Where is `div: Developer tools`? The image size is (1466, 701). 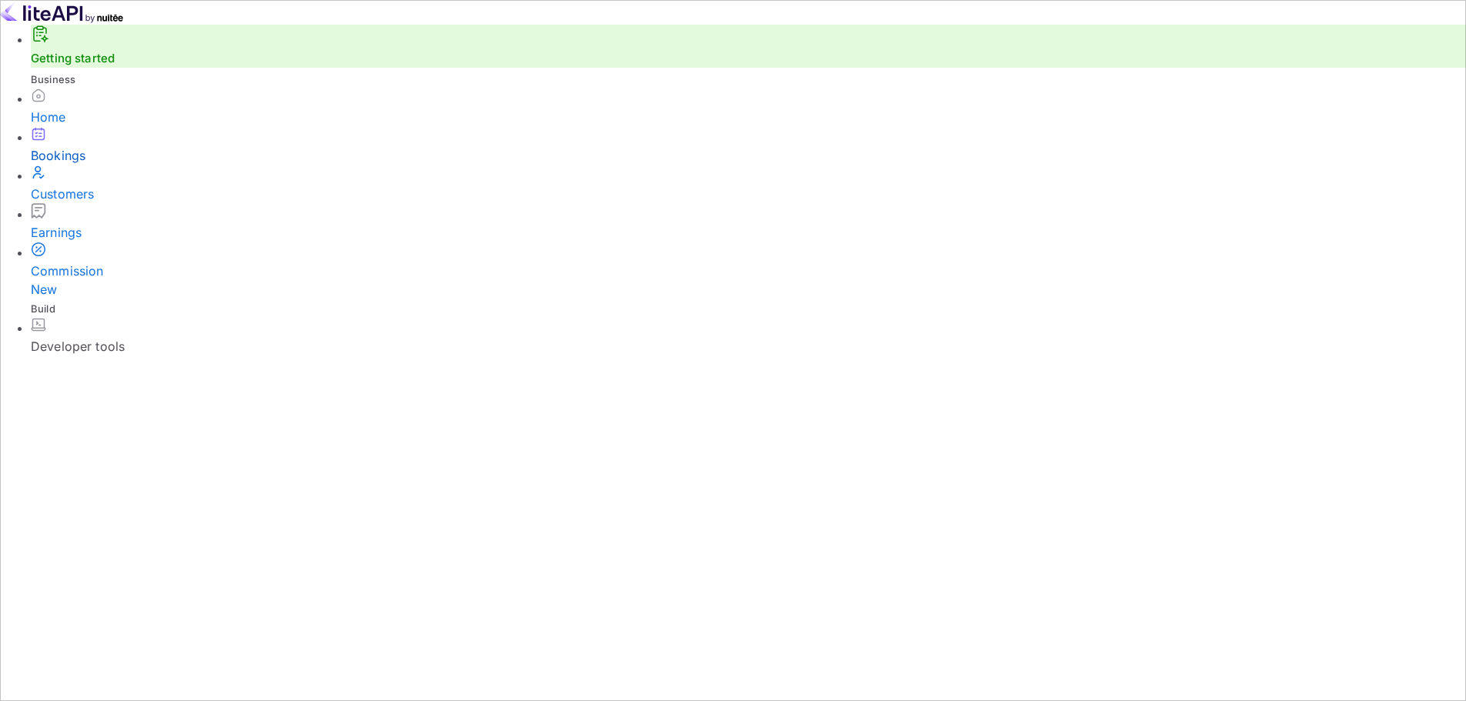 div: Developer tools is located at coordinates (748, 346).